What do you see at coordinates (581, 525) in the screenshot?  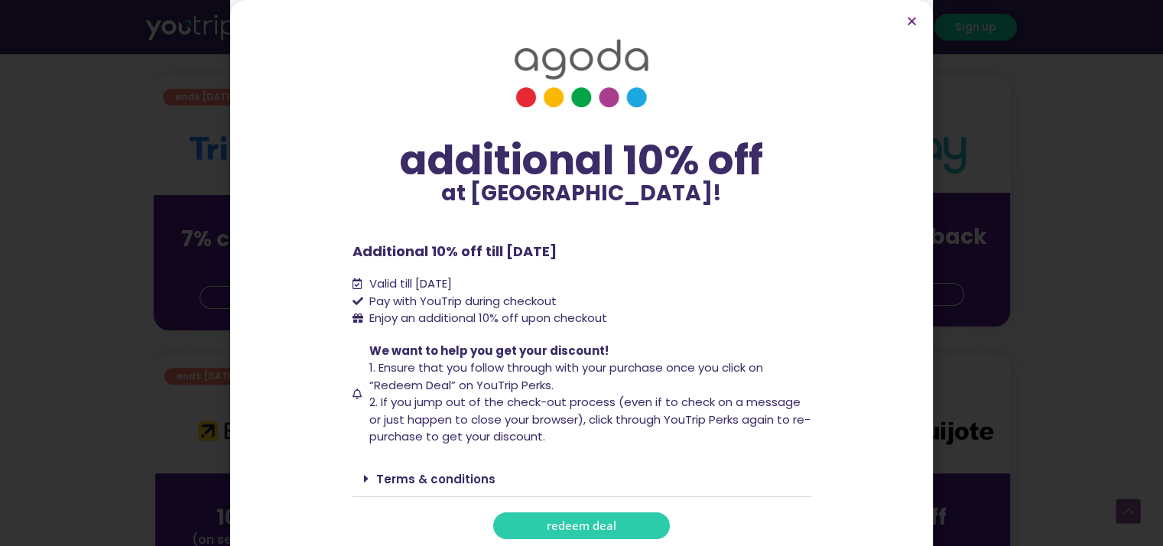 I see `a: redeem deal` at bounding box center [581, 525].